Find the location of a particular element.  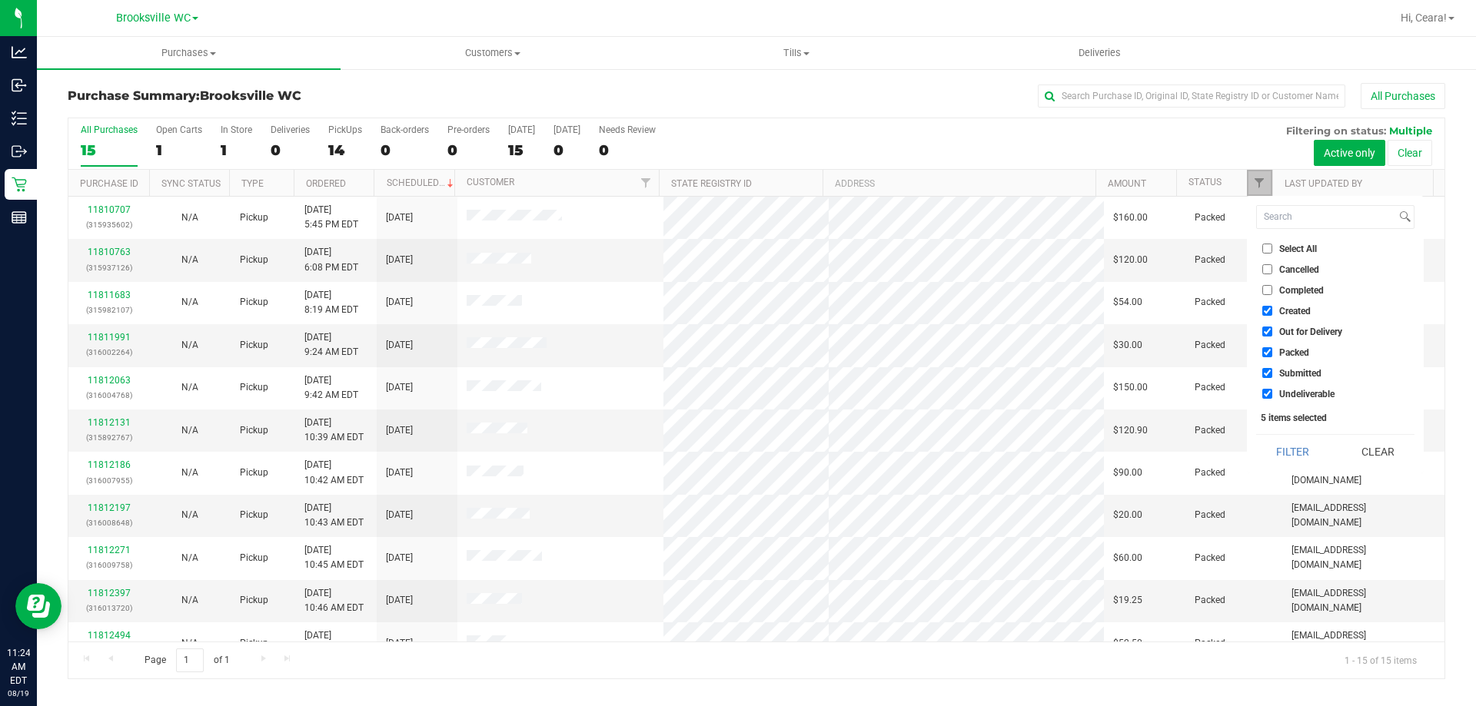

p: (316009758) is located at coordinates (108, 565).